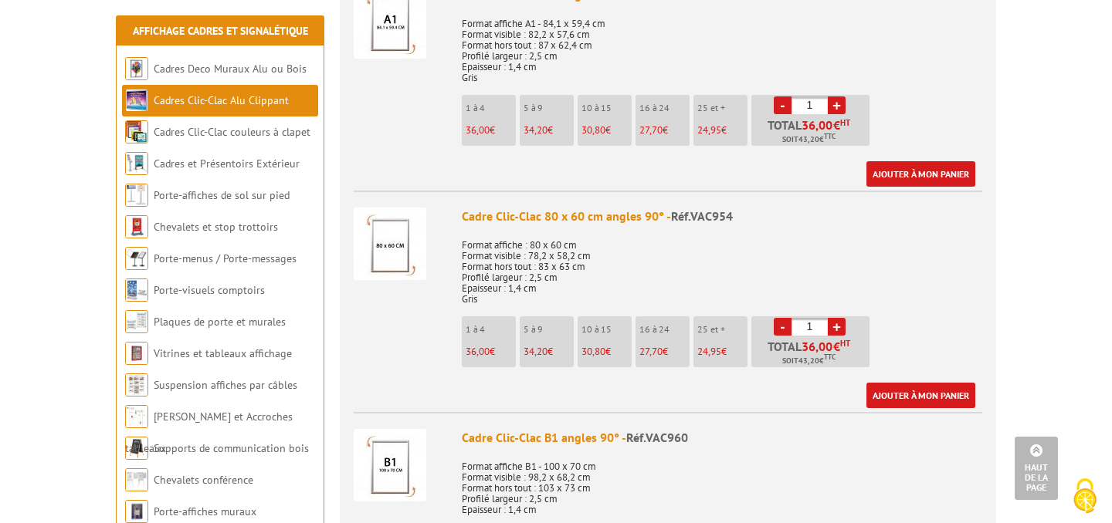  Describe the element at coordinates (1085, 496) in the screenshot. I see `img: Cookies (fenêtre modale)` at that location.